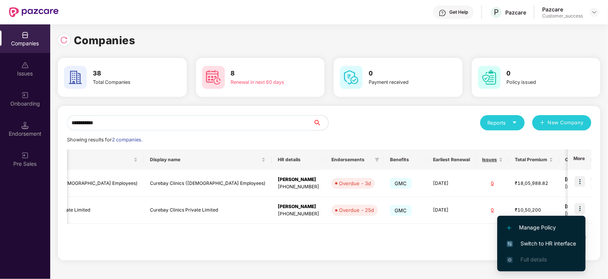  I want to click on th: Earliest Renewal, so click(452, 160).